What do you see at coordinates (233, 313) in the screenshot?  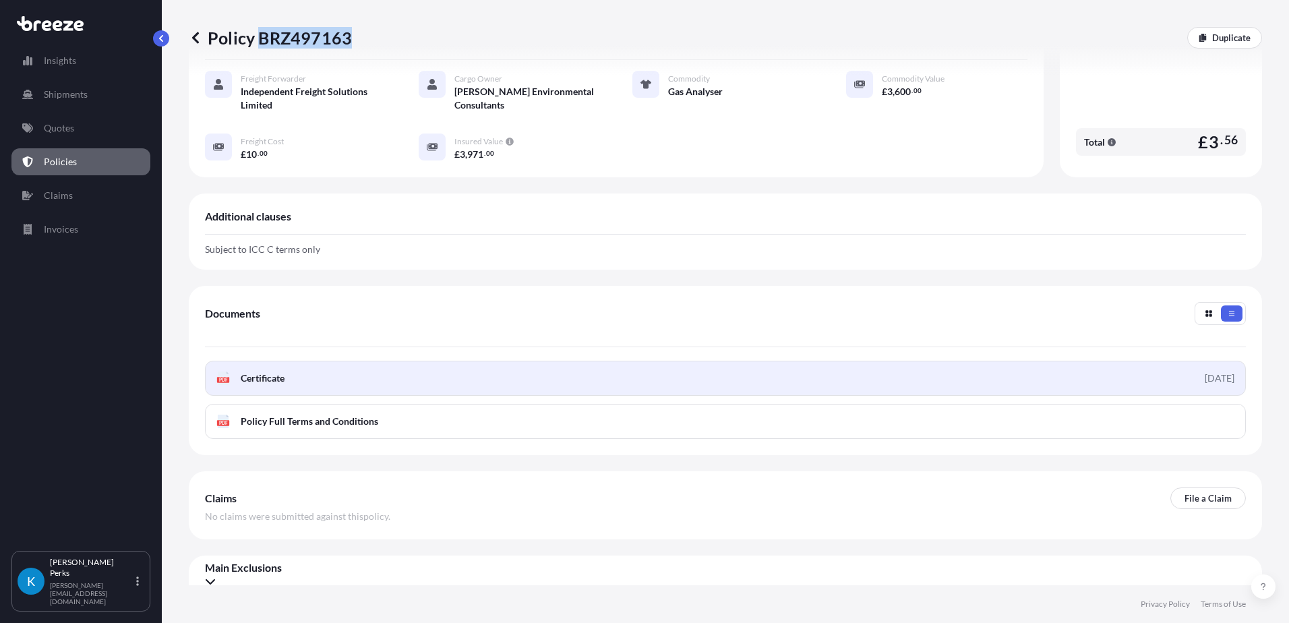 I see `span: Documents` at bounding box center [233, 313].